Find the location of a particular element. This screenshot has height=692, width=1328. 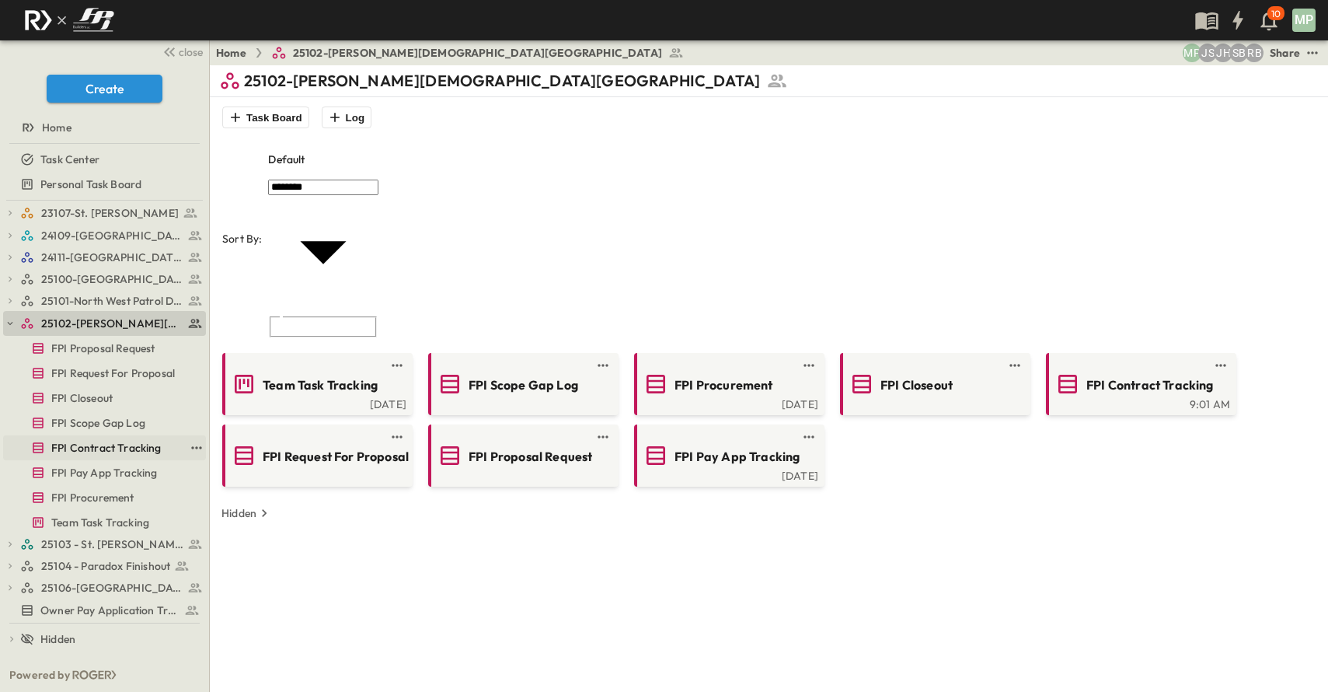

nav: breadcrumbs is located at coordinates (455, 53).